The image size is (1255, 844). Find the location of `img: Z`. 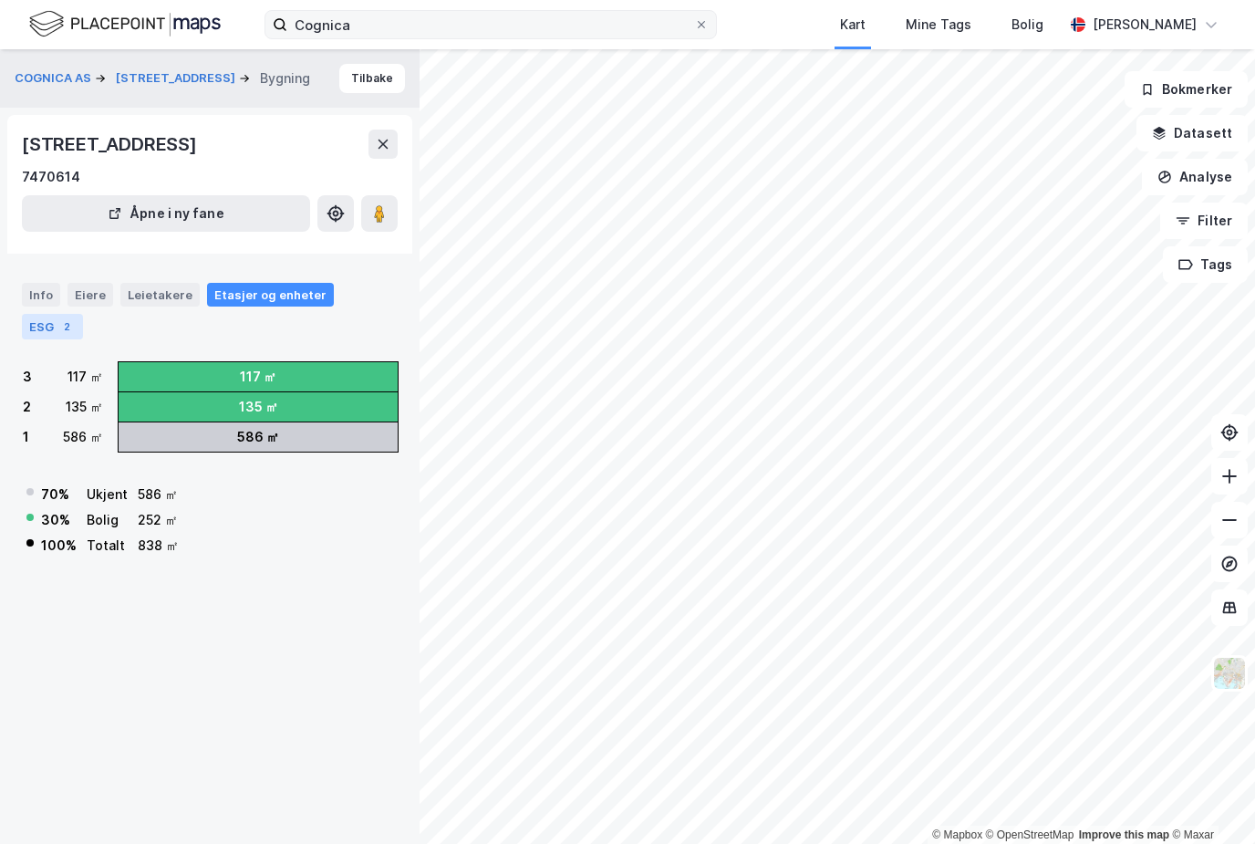

img: Z is located at coordinates (1229, 673).